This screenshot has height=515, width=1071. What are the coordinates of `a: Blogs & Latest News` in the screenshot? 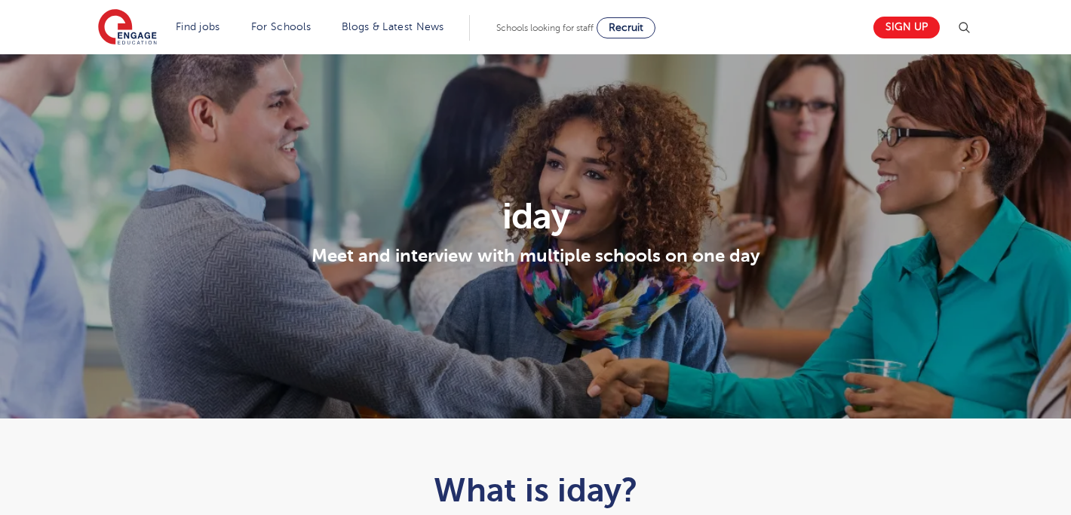 It's located at (393, 26).